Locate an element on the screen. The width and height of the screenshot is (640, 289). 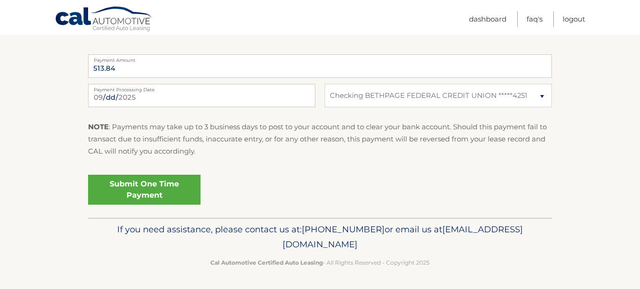
a: Dashboard is located at coordinates (488, 19).